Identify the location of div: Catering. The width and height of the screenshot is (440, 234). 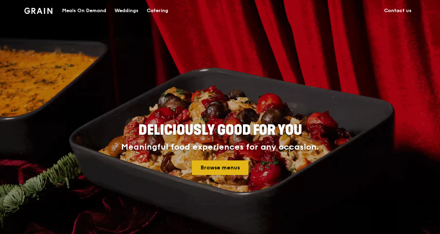
(158, 11).